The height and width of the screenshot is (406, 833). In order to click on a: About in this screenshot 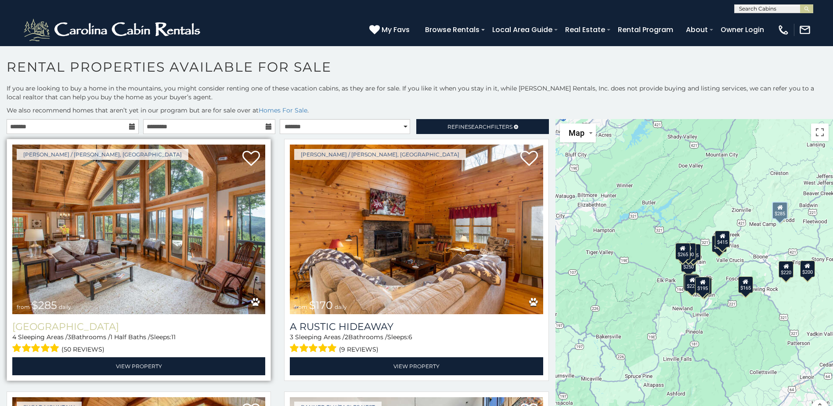, I will do `click(697, 29)`.